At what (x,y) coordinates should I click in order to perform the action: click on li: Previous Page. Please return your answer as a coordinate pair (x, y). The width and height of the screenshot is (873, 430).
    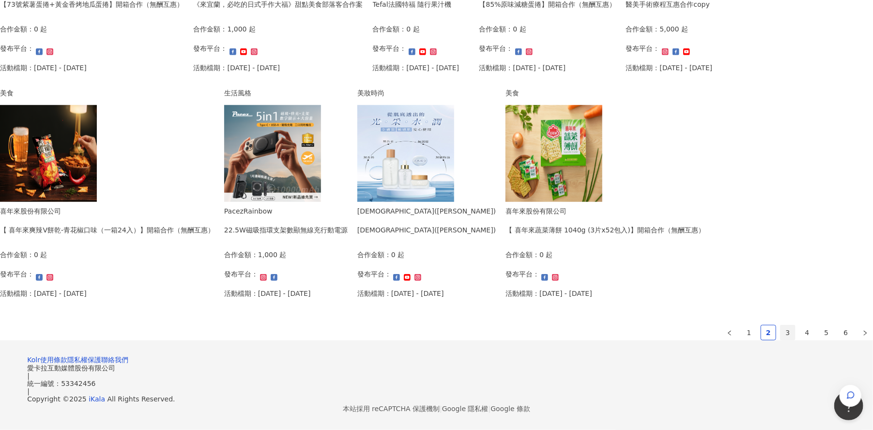
    Looking at the image, I should click on (730, 333).